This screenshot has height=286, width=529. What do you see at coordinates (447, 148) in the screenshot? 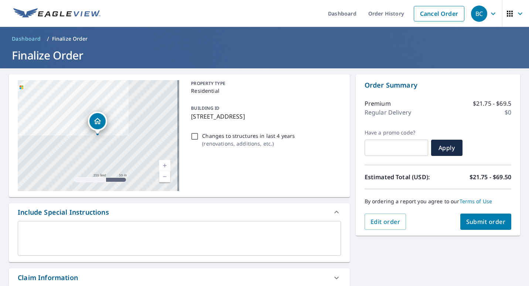
I see `button: Apply` at bounding box center [447, 148].